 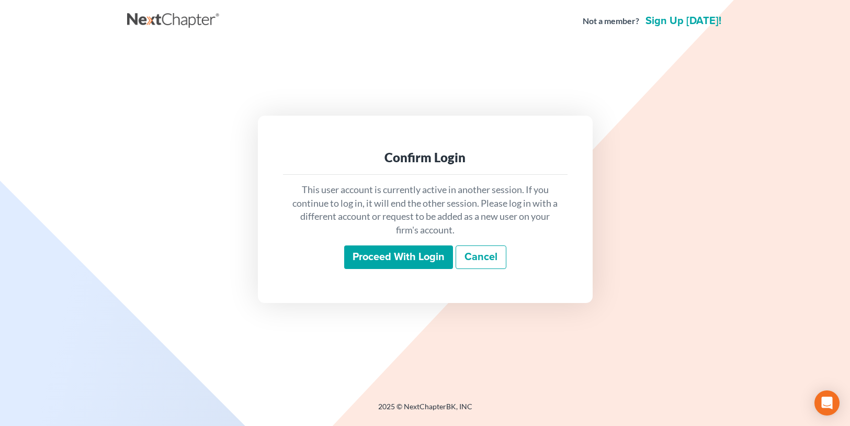 What do you see at coordinates (611, 21) in the screenshot?
I see `strong: Not a member?` at bounding box center [611, 21].